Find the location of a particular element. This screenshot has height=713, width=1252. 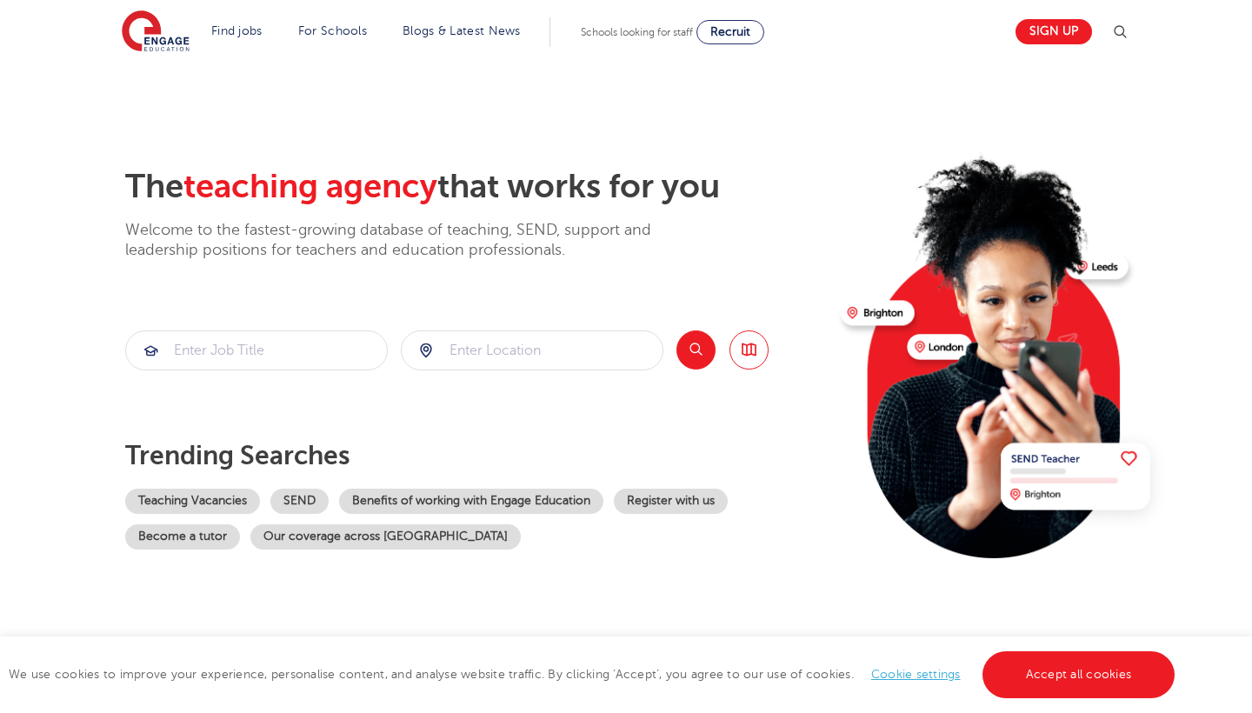

span: We use cookies to improve your experience, personalise content, and analyse website traffic. By c... is located at coordinates (594, 674).